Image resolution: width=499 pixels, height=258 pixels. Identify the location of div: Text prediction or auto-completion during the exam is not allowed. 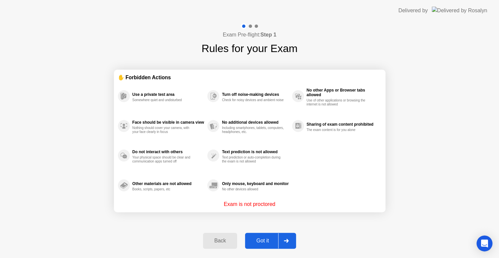
(253, 159).